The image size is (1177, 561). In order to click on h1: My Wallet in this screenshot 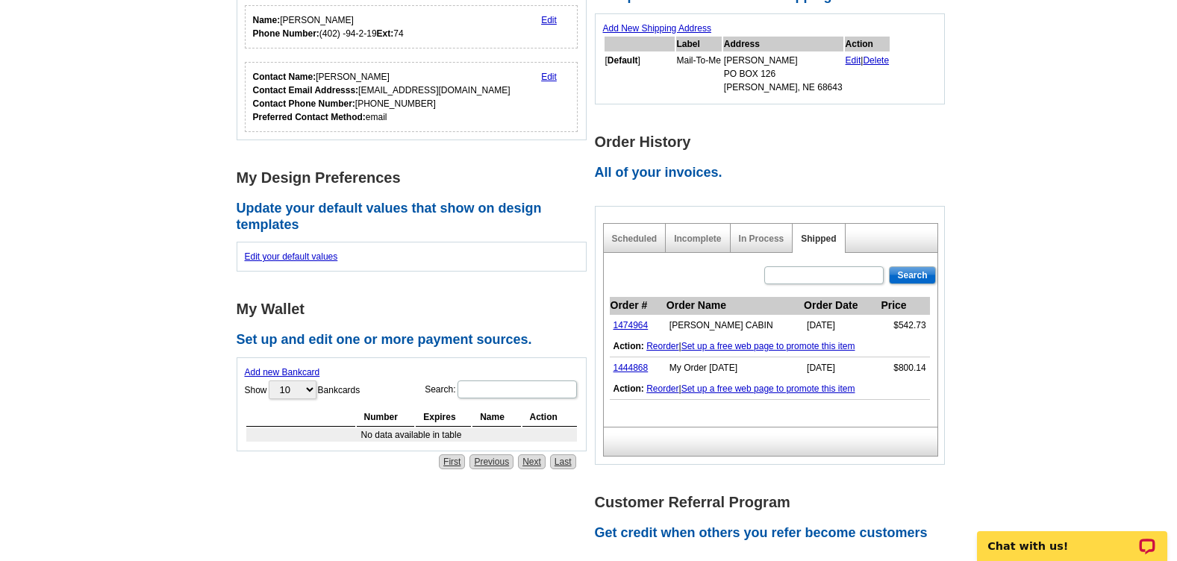, I will do `click(416, 309)`.